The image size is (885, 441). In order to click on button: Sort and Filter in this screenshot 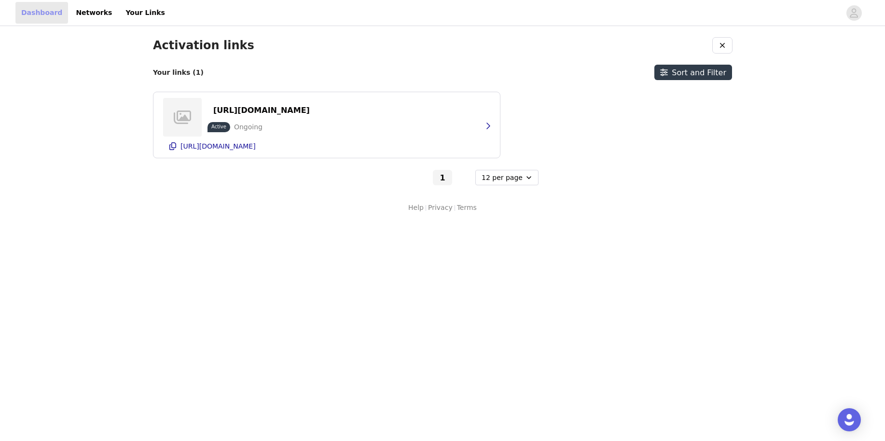, I will do `click(693, 72)`.